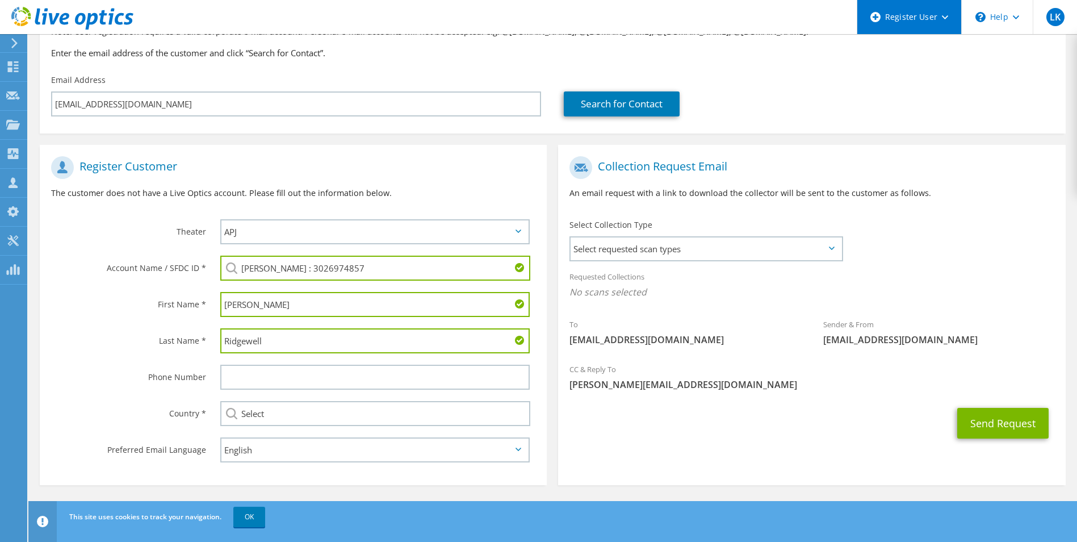  I want to click on p: The customer does not have a Live Optics account. Please fill out the information below., so click(293, 193).